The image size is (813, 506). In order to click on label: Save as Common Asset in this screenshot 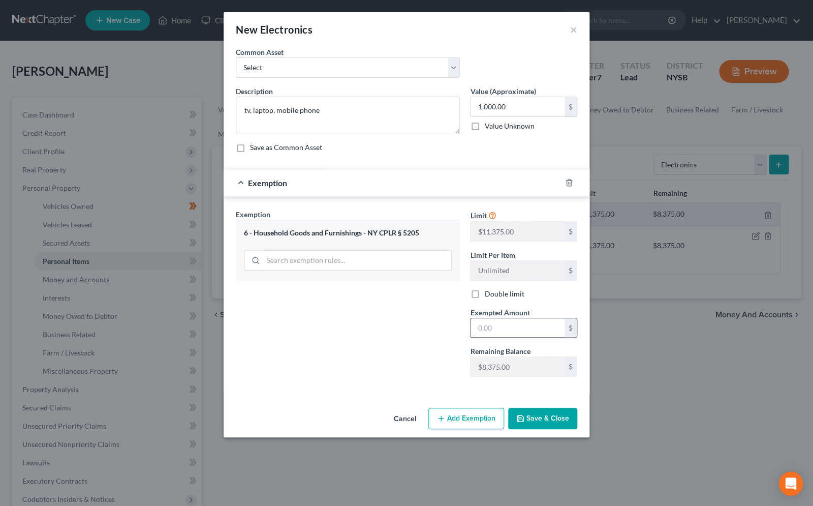, I will do `click(286, 147)`.